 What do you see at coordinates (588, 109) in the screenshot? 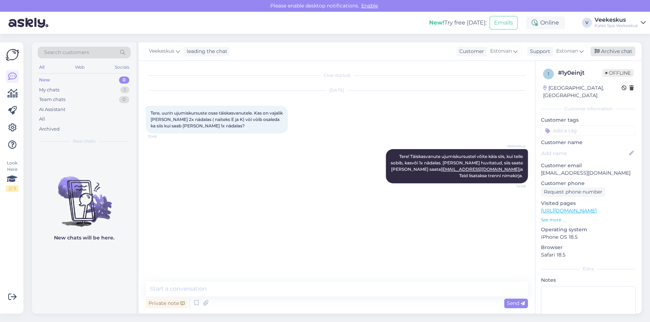
I see `div: Customer information` at bounding box center [588, 109].